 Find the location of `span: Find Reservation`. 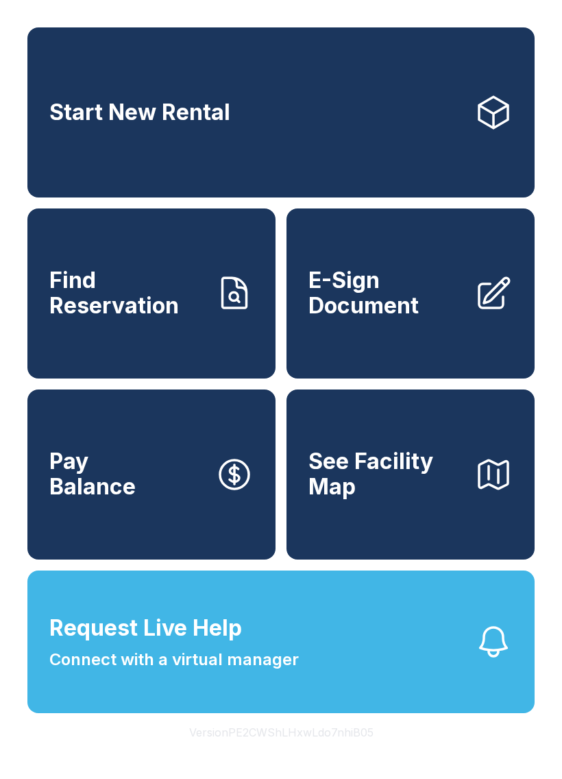

span: Find Reservation is located at coordinates (127, 293).